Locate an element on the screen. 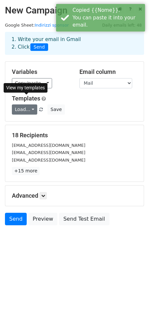  a: Load... is located at coordinates (24, 109).